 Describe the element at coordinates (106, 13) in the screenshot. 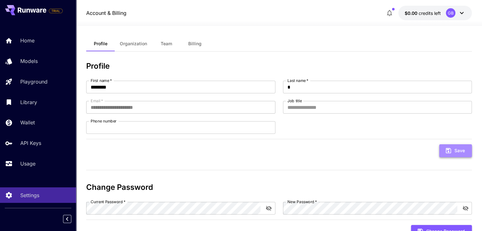

I see `a: Account & Billing` at that location.